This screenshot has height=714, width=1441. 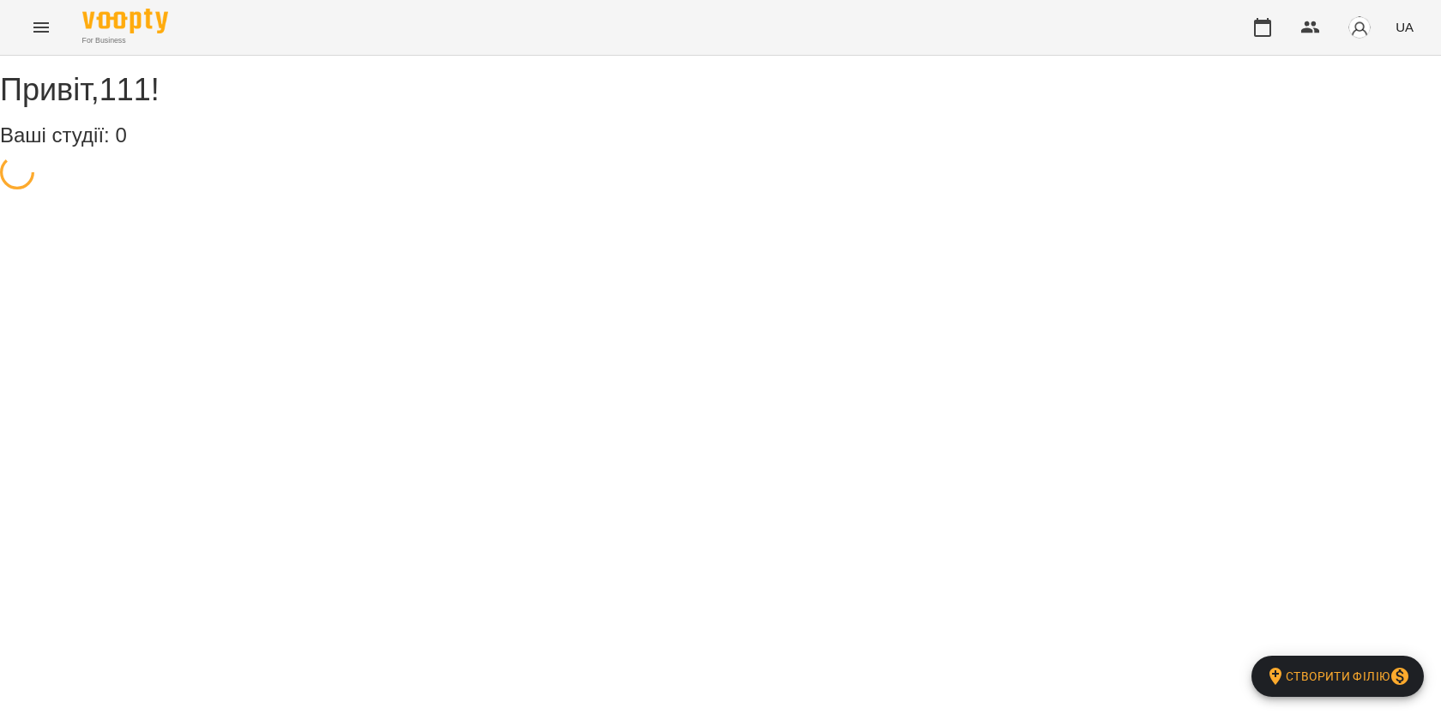 I want to click on button: Menu, so click(x=41, y=27).